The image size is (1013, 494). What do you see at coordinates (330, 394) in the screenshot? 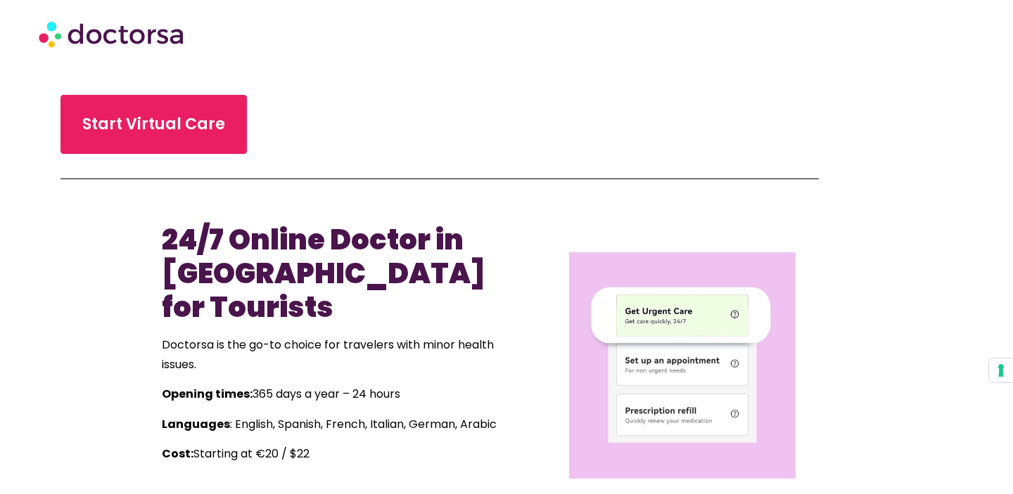
I see `p: 365 days a year – 24 hours` at bounding box center [330, 394].